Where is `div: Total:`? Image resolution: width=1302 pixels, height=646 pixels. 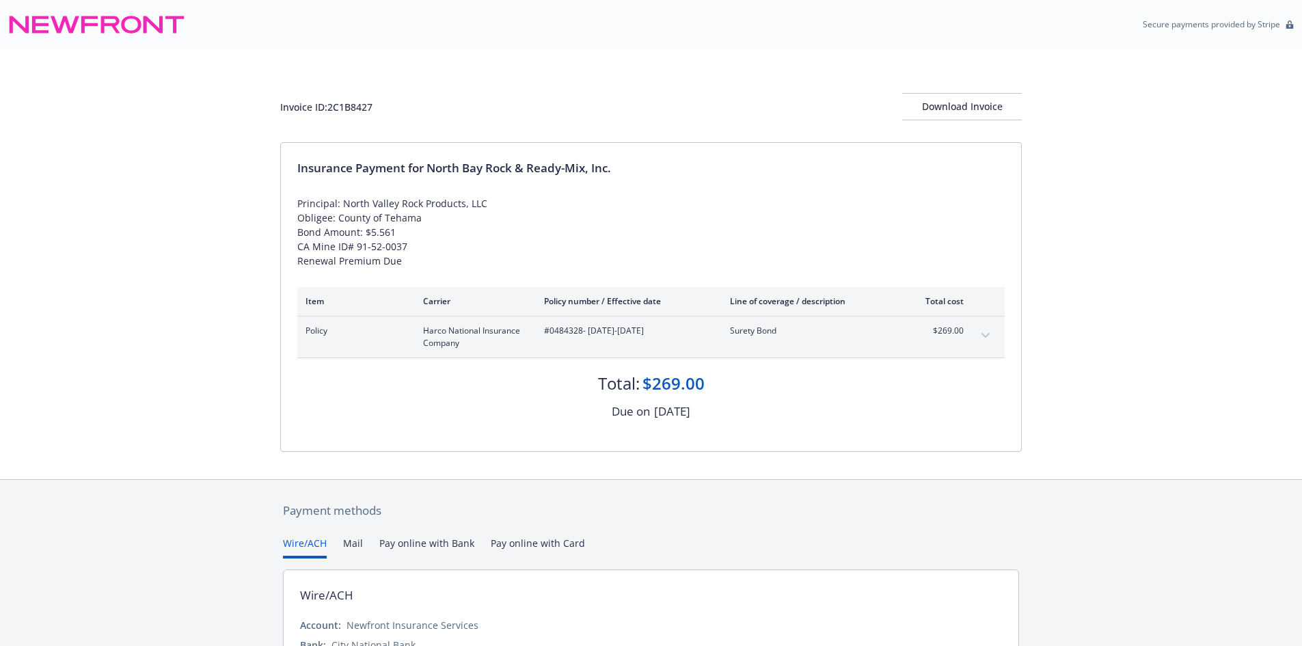 div: Total: is located at coordinates (619, 383).